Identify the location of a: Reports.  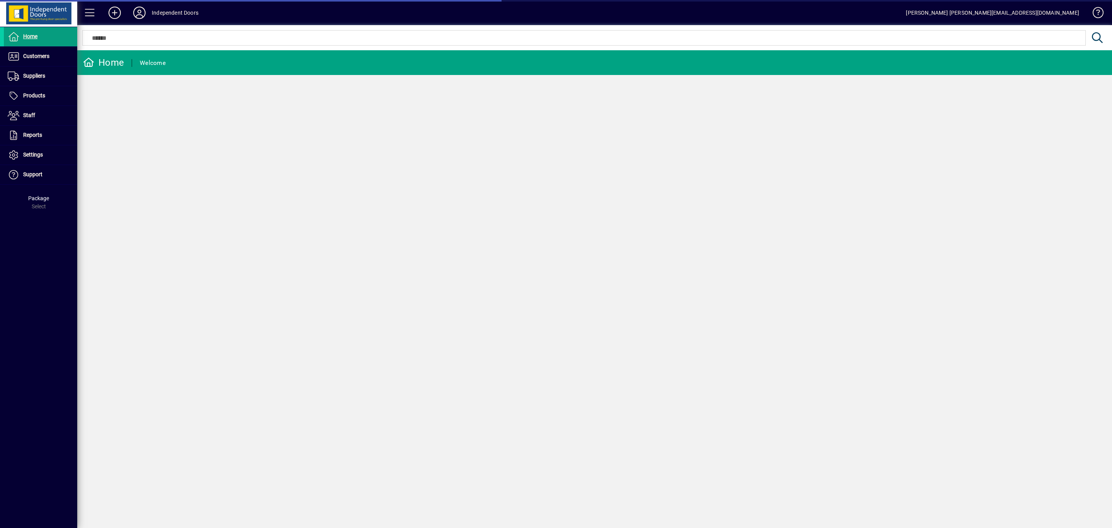
(41, 135).